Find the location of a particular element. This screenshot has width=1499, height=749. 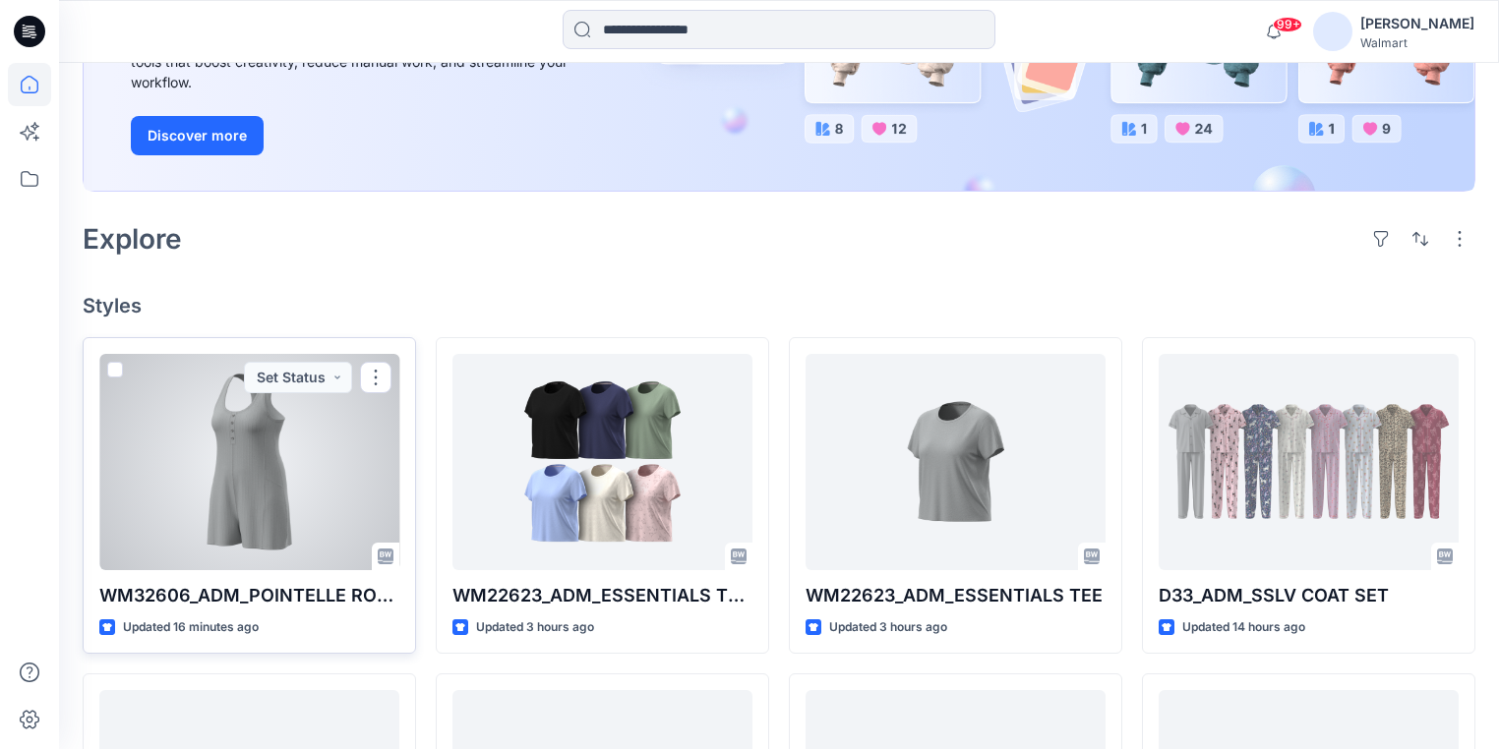

button: Discover more is located at coordinates (197, 136).